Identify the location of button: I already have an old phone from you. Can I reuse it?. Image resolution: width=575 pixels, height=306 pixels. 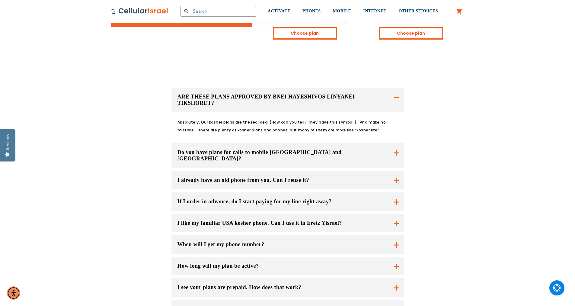
(288, 180).